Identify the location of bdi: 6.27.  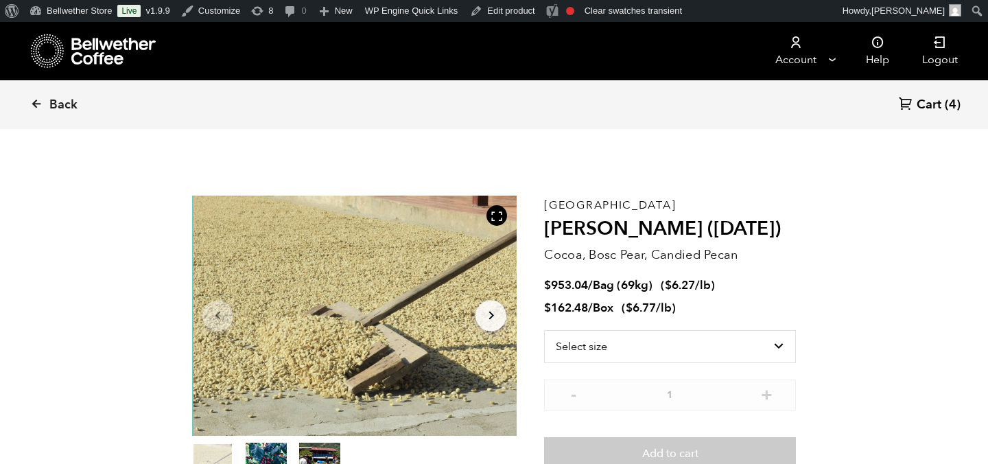
(680, 285).